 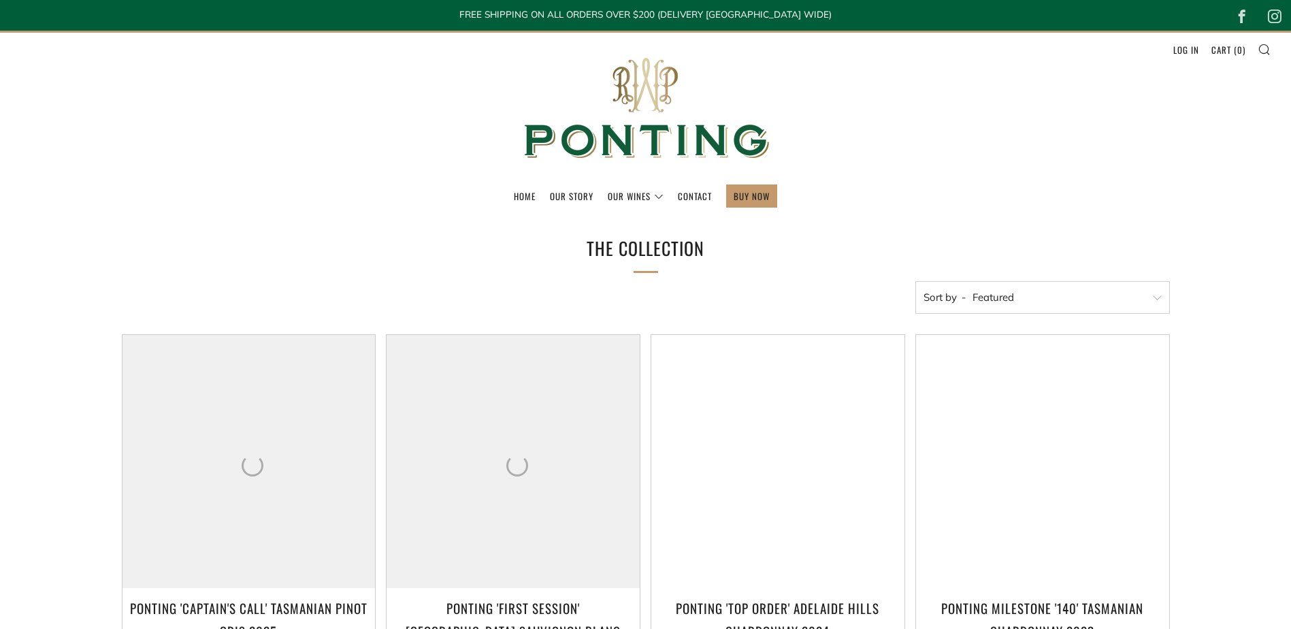 I want to click on h1: The Collection, so click(x=646, y=248).